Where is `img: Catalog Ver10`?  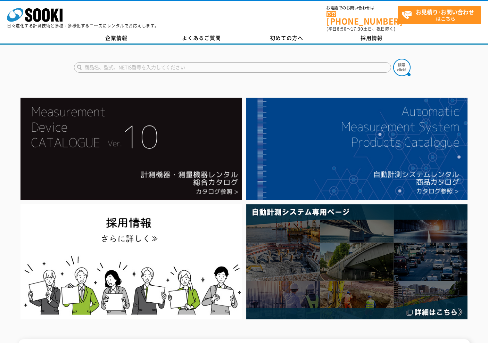
img: Catalog Ver10 is located at coordinates (131, 149).